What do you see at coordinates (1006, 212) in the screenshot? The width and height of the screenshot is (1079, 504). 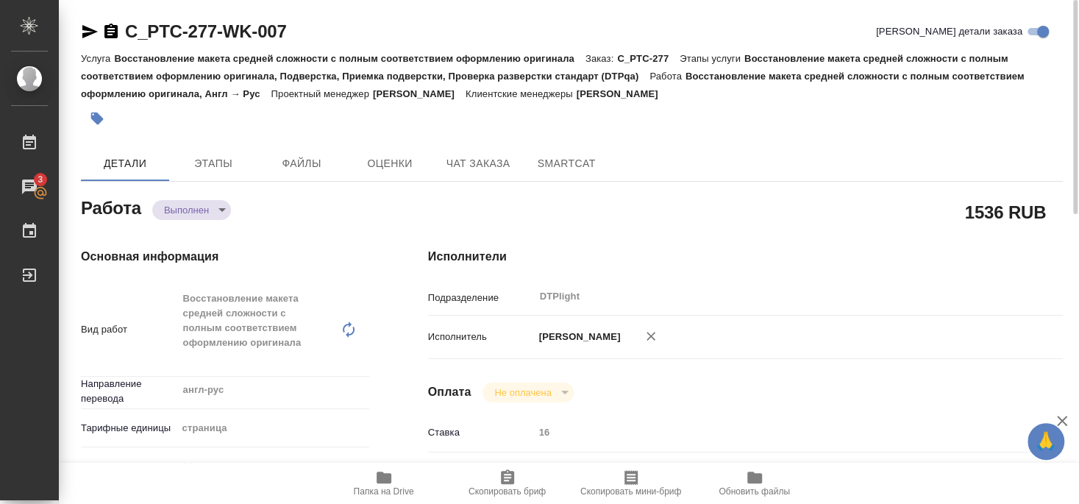 I see `h2: 1536 RUB` at bounding box center [1006, 212].